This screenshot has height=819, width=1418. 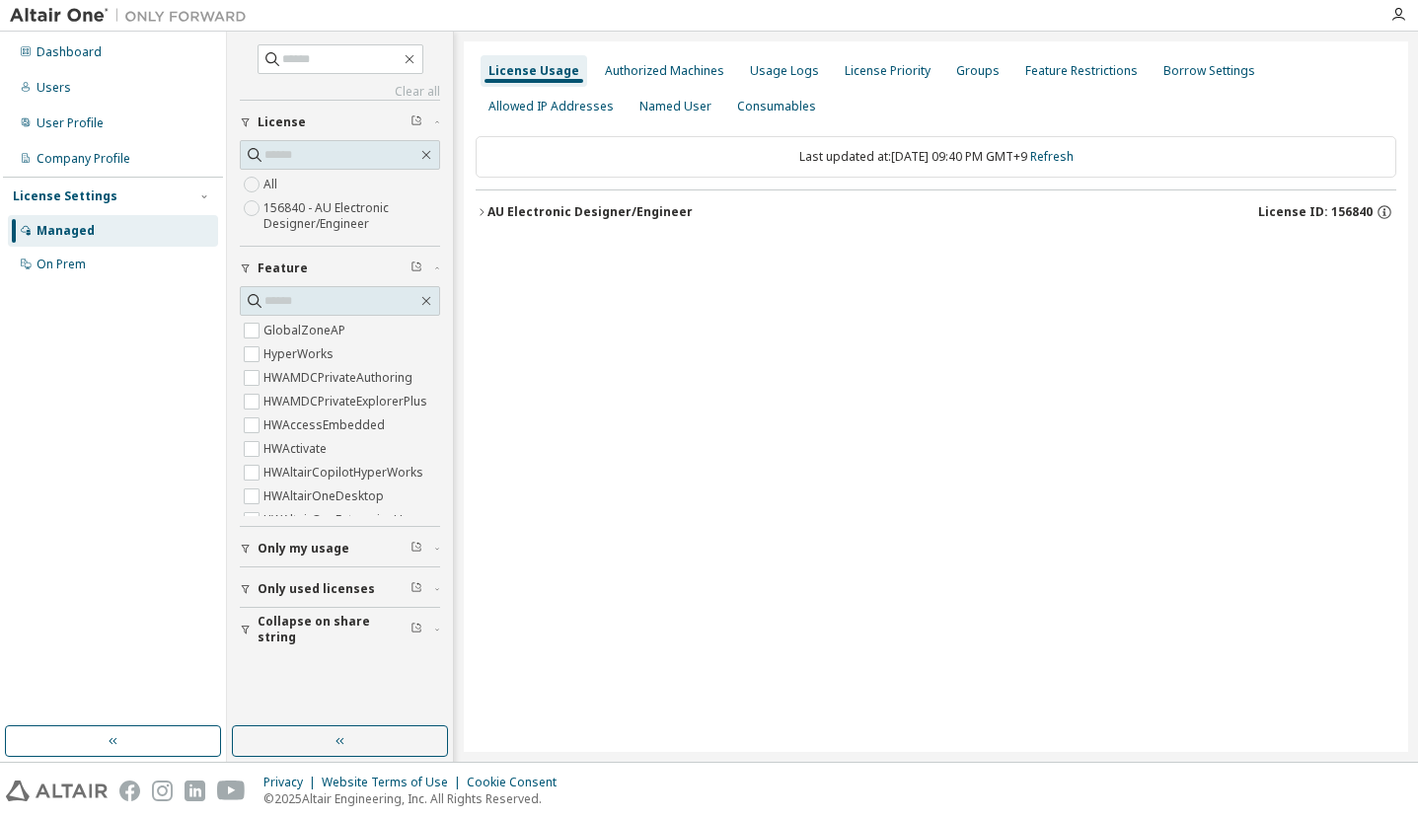 I want to click on button: AU Electronic Designer/EngineerLicense ID: 156840, so click(x=936, y=212).